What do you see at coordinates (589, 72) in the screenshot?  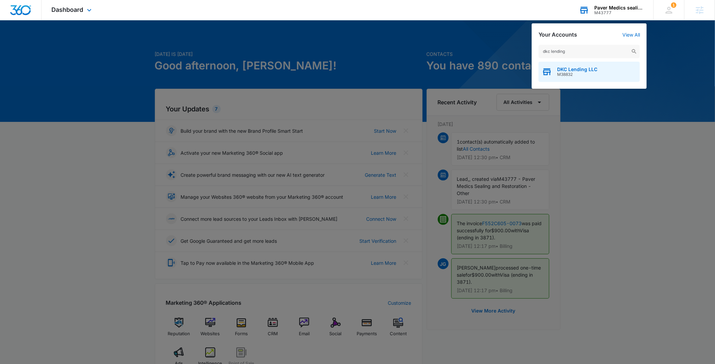 I see `button: DKC Lending LLCM38832` at bounding box center [589, 72].